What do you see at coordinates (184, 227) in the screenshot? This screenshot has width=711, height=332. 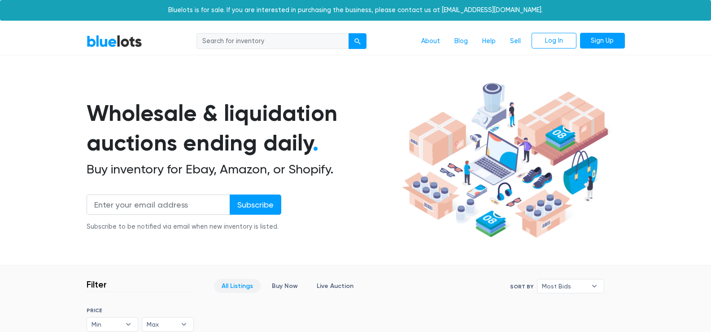 I see `div: Subscribe to be notified via email when new inventory is listed.` at bounding box center [184, 227].